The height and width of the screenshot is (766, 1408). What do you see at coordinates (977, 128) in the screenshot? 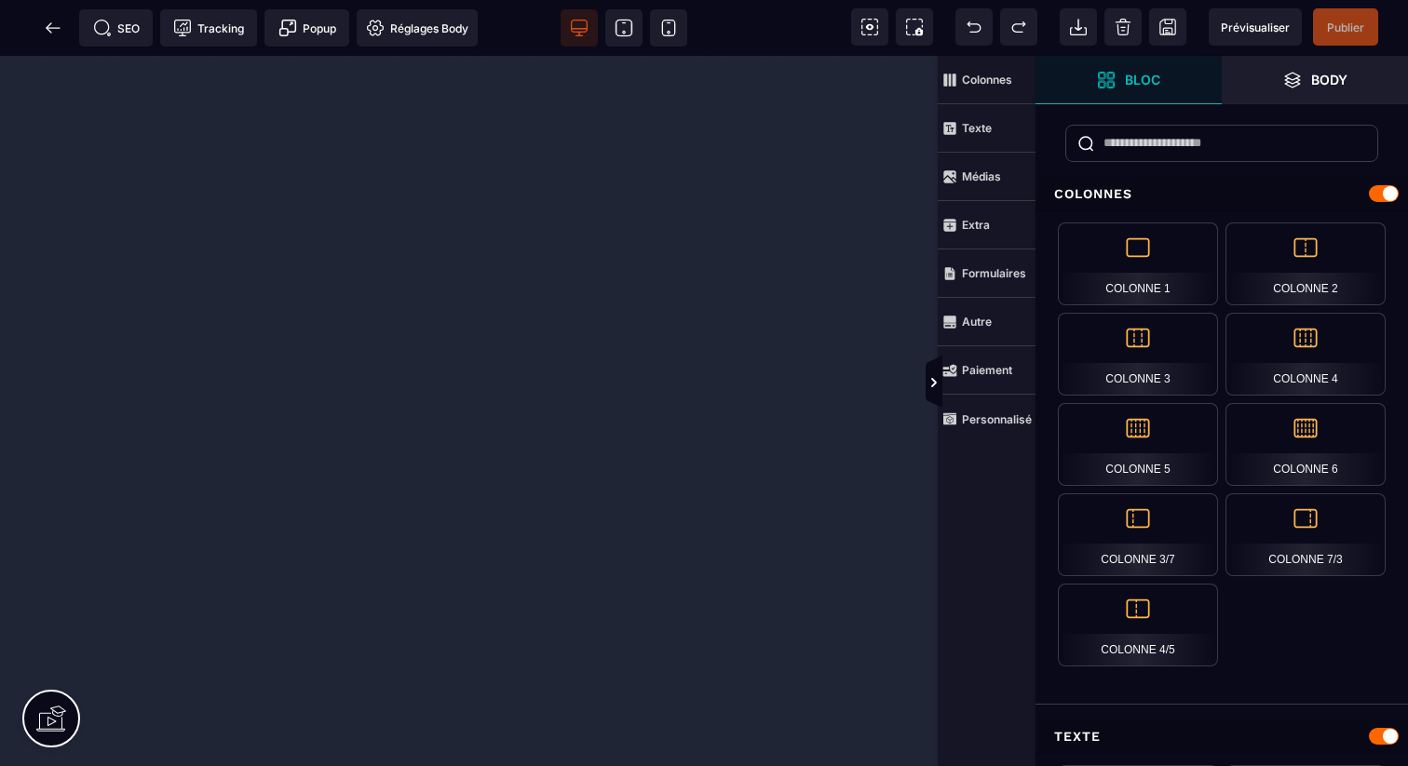
I see `strong: Texte` at bounding box center [977, 128].